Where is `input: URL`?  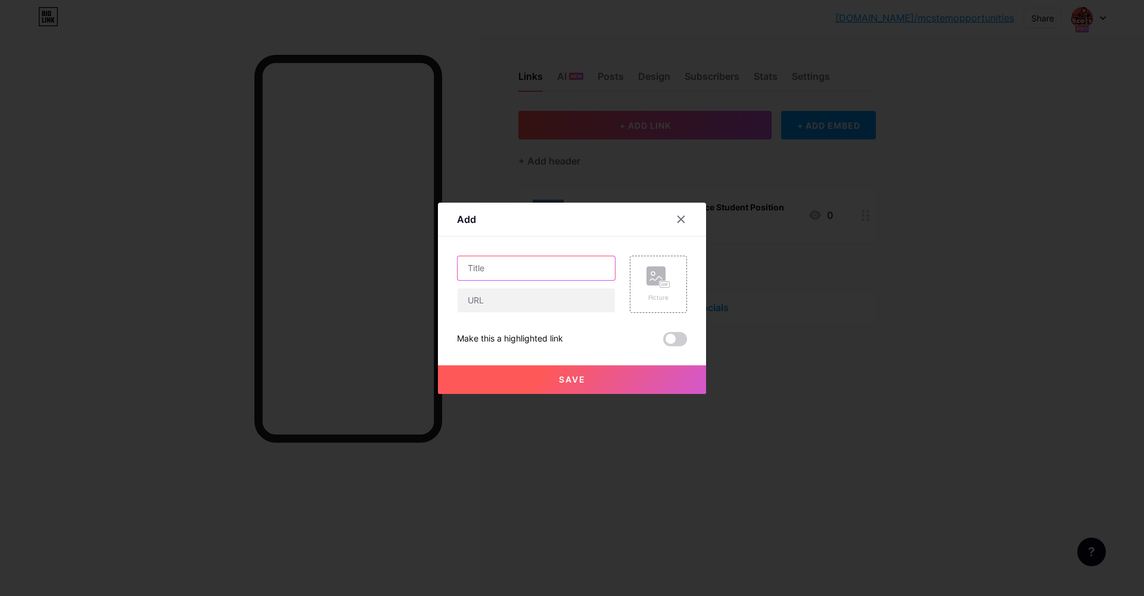 input: URL is located at coordinates (536, 300).